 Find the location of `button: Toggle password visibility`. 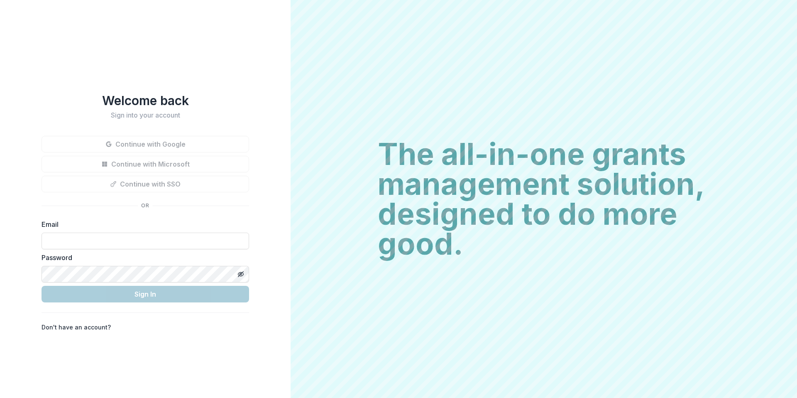

button: Toggle password visibility is located at coordinates (241, 274).